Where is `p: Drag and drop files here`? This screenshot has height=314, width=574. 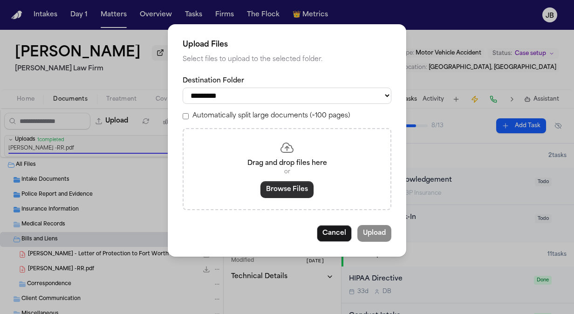
p: Drag and drop files here is located at coordinates (287, 164).